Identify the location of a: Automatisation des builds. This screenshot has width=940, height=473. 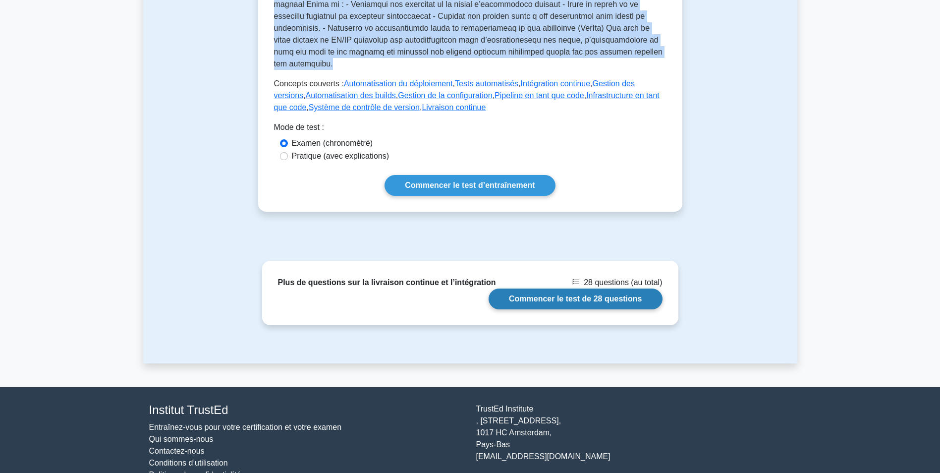
(351, 95).